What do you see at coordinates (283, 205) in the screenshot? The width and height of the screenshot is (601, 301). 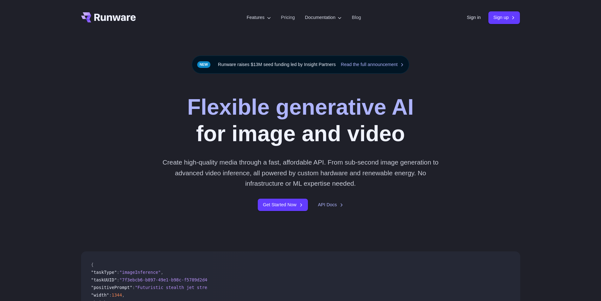 I see `a: Get Started Now` at bounding box center [283, 205].